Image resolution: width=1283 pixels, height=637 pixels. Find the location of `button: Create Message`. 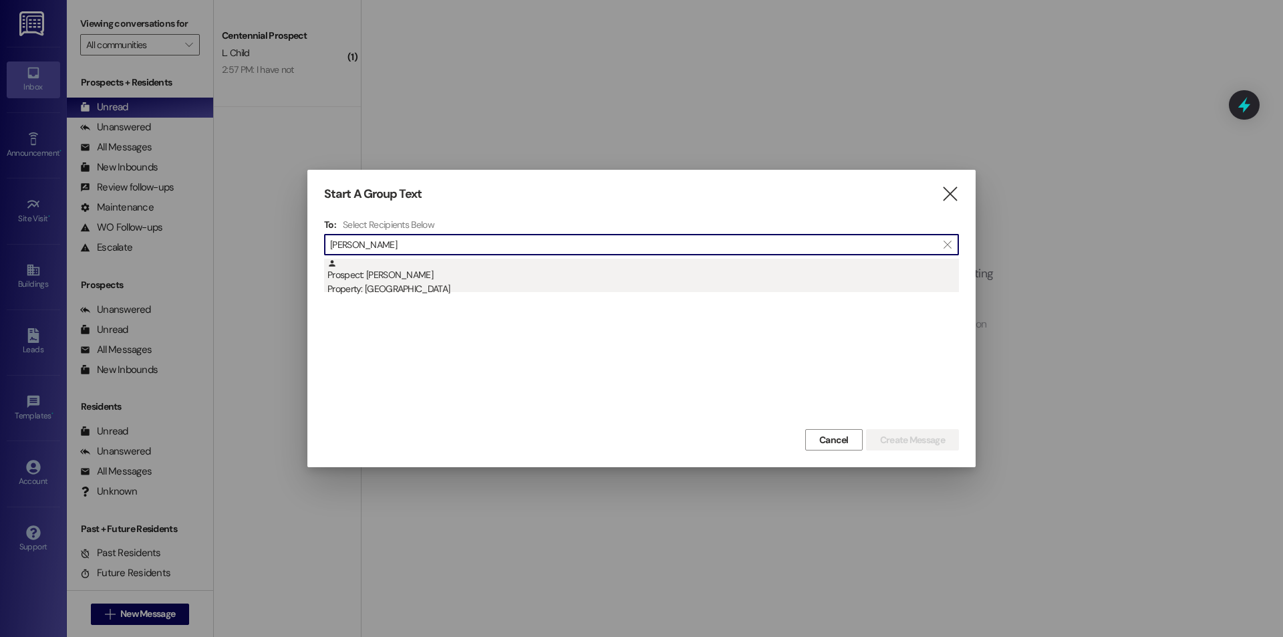

button: Create Message is located at coordinates (912, 440).